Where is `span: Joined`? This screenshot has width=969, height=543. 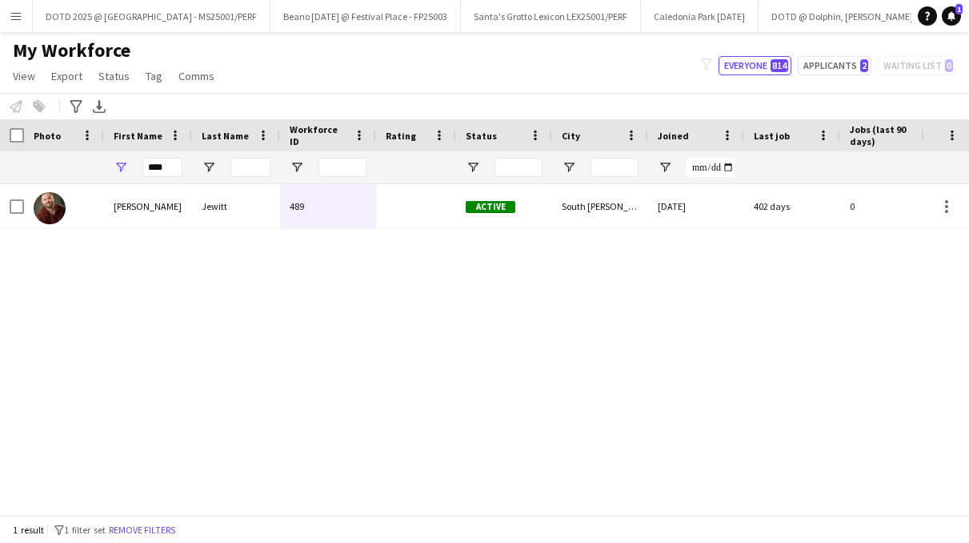 span: Joined is located at coordinates (673, 135).